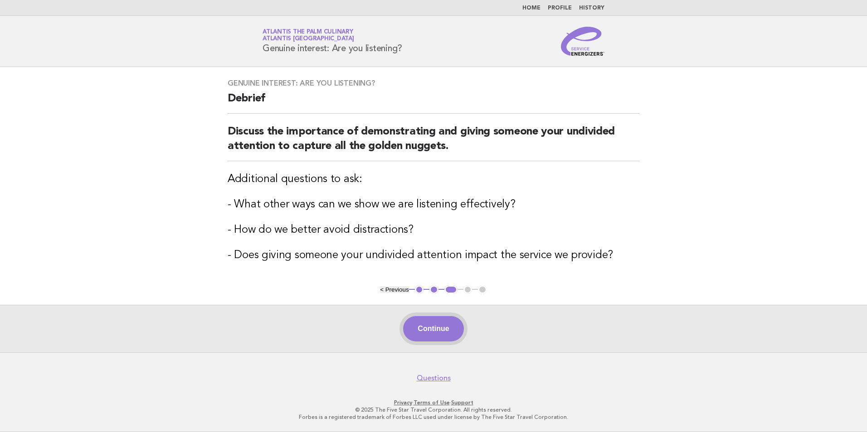  I want to click on h1: Genuine interest: Are you listening?, so click(332, 41).